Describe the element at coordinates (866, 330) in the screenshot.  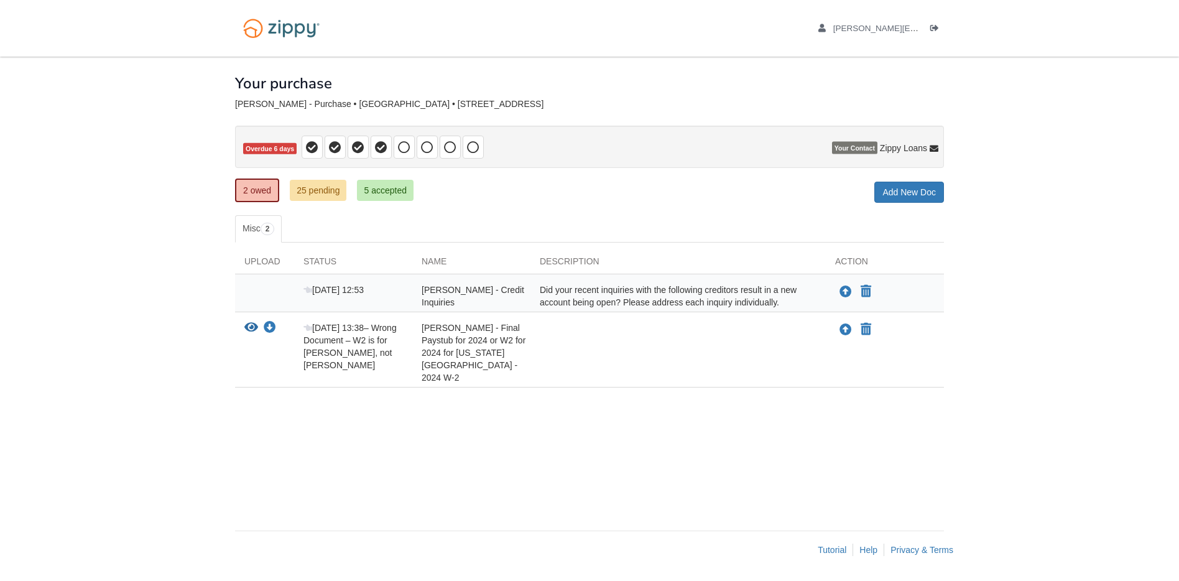
I see `button: Declare Warren Grassman - Final Paystub for 2024 or W2 for 2024 for Georgia Pacific - 2024 W-2 no...` at that location.